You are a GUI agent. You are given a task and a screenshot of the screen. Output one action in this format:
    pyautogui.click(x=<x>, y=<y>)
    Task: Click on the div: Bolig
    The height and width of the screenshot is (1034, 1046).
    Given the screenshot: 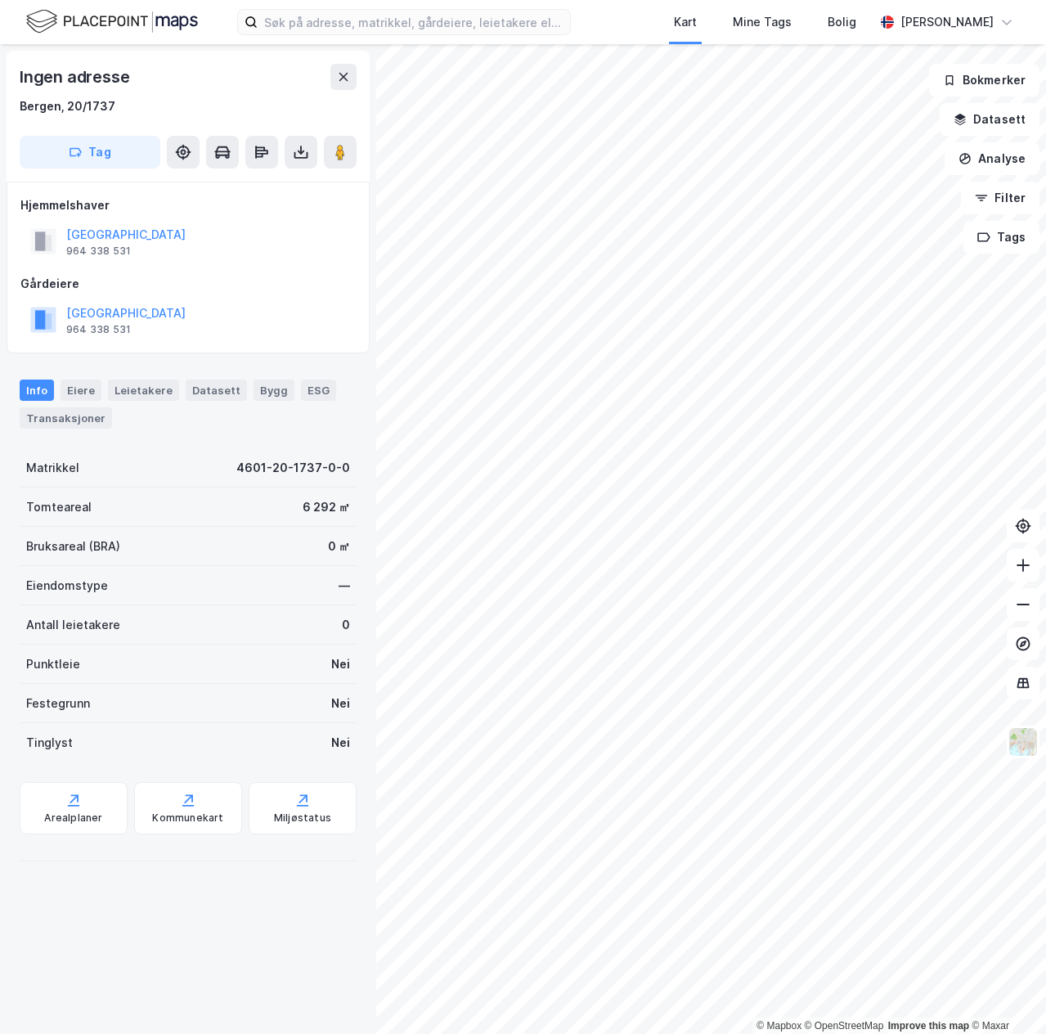 What is the action you would take?
    pyautogui.click(x=842, y=22)
    